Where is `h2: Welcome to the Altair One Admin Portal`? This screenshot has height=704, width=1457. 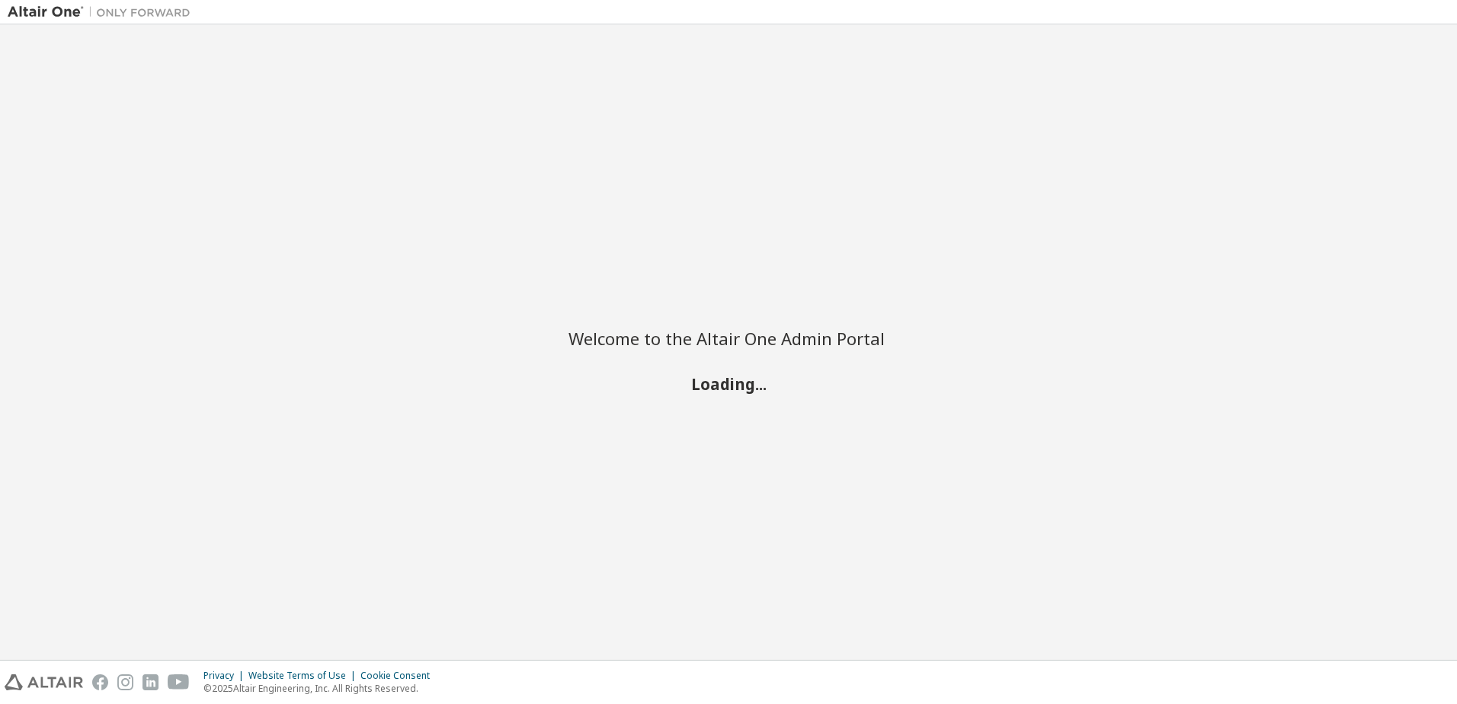 h2: Welcome to the Altair One Admin Portal is located at coordinates (728, 338).